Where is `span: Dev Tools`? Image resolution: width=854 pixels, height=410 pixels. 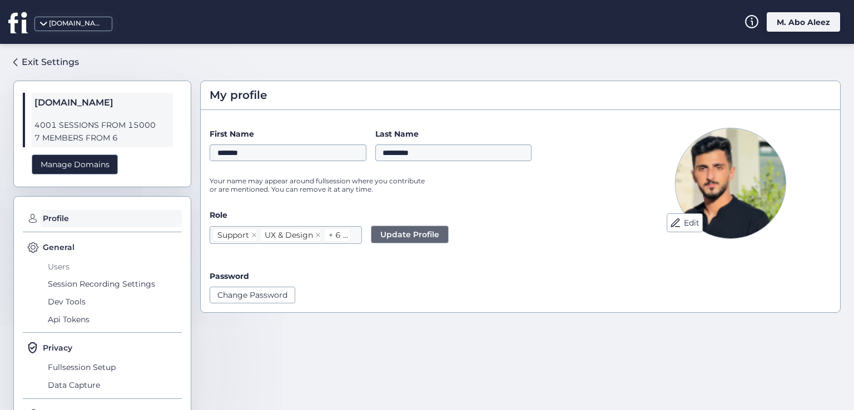 span: Dev Tools is located at coordinates (113, 302).